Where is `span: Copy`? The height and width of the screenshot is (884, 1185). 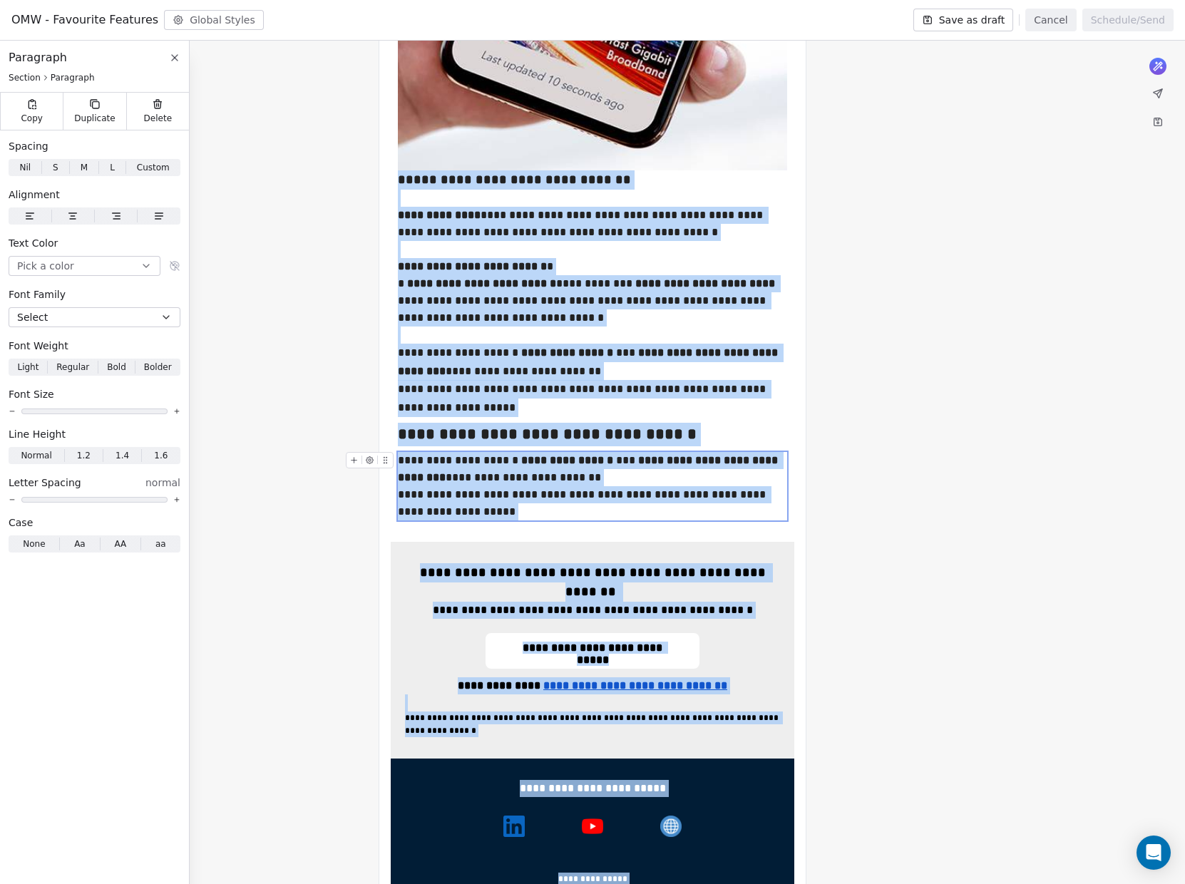
span: Copy is located at coordinates (31, 118).